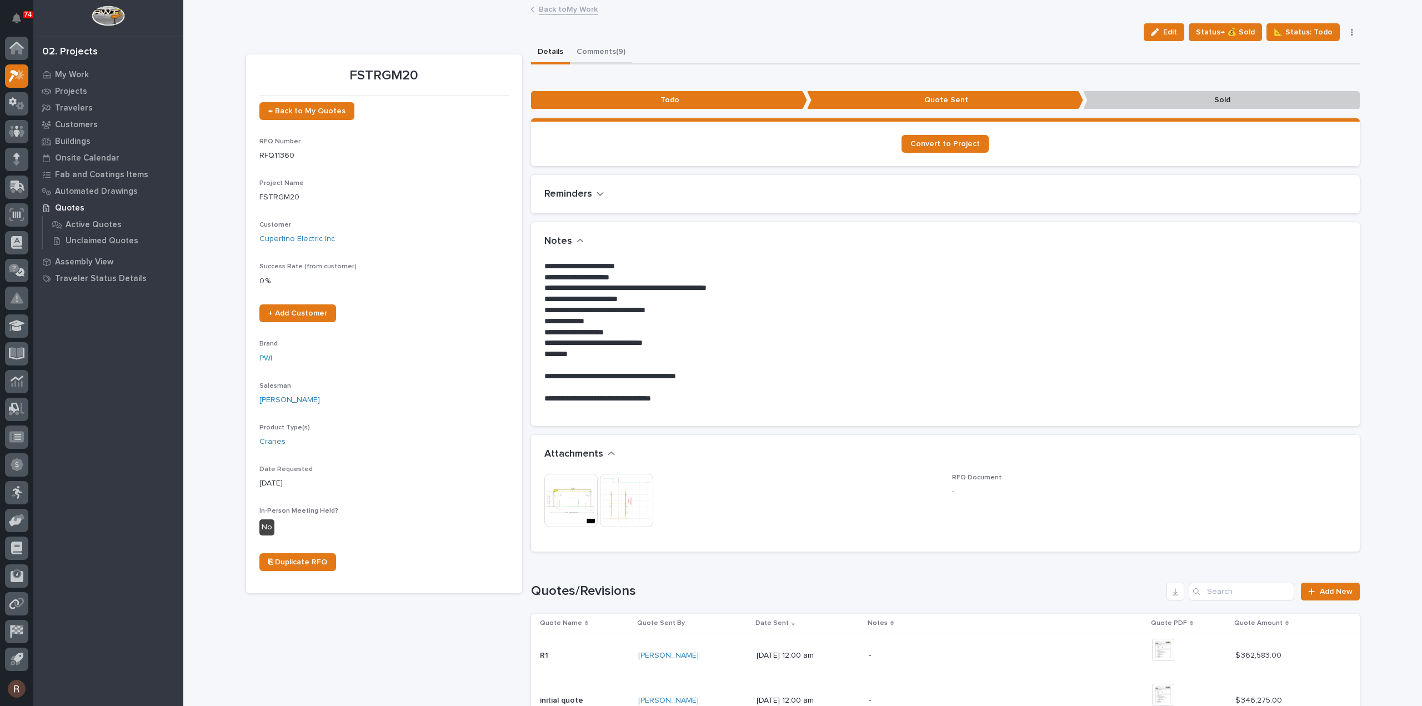 The width and height of the screenshot is (1422, 706). Describe the element at coordinates (299, 511) in the screenshot. I see `span: In-Person Meeting Held?` at that location.